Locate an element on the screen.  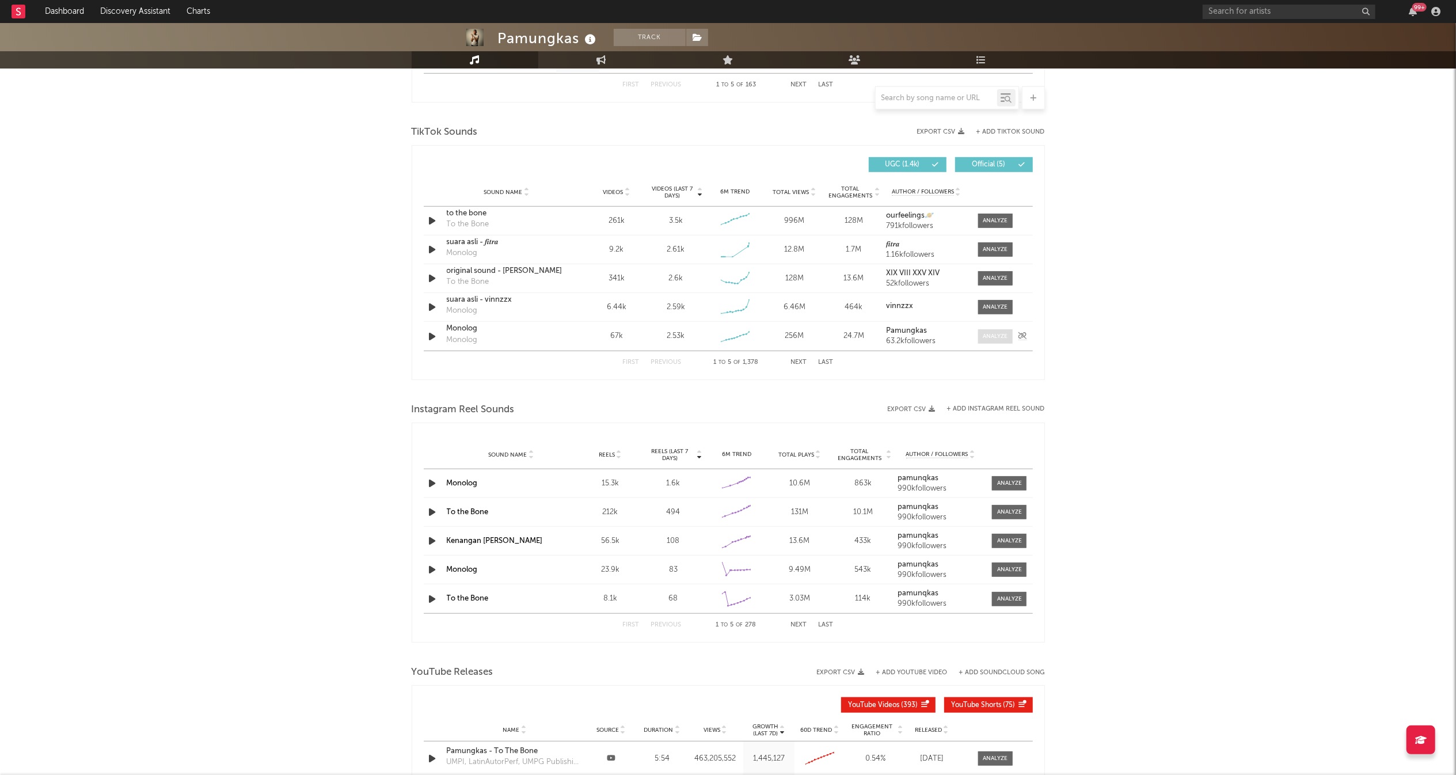
div: + Add Instagram Reel Sound is located at coordinates (991, 409).